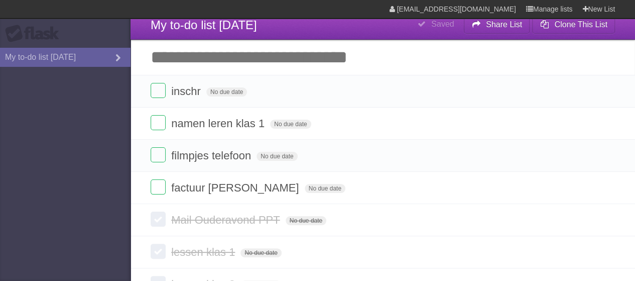 Image resolution: width=635 pixels, height=281 pixels. I want to click on span: namen leren klas 1, so click(219, 123).